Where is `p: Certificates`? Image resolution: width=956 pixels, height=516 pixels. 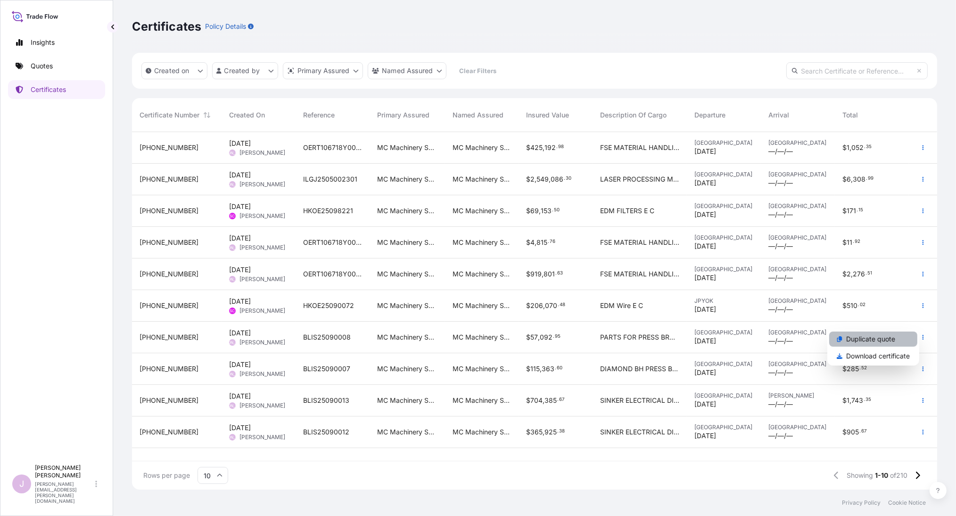
p: Certificates is located at coordinates (166, 26).